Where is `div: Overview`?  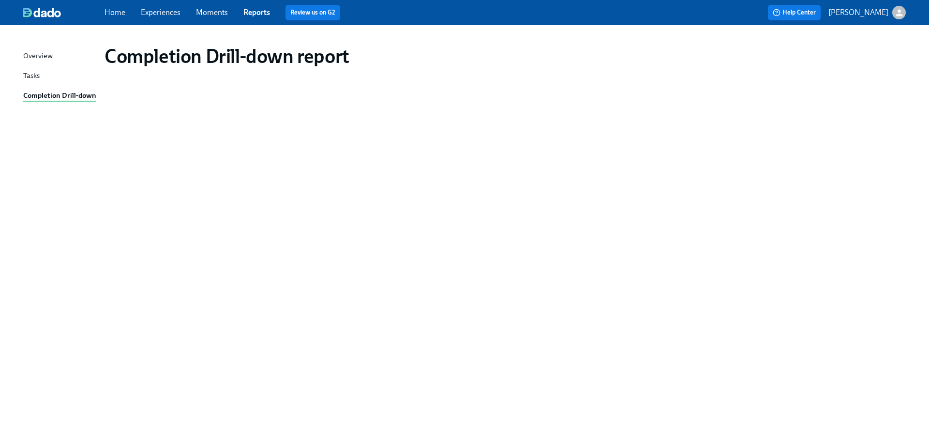
div: Overview is located at coordinates (38, 56).